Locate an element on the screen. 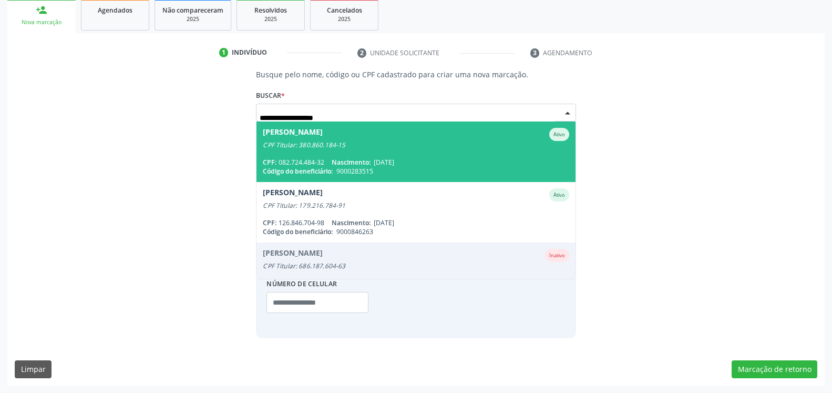 The image size is (832, 393). div: 082.724.484-32 is located at coordinates (416, 162).